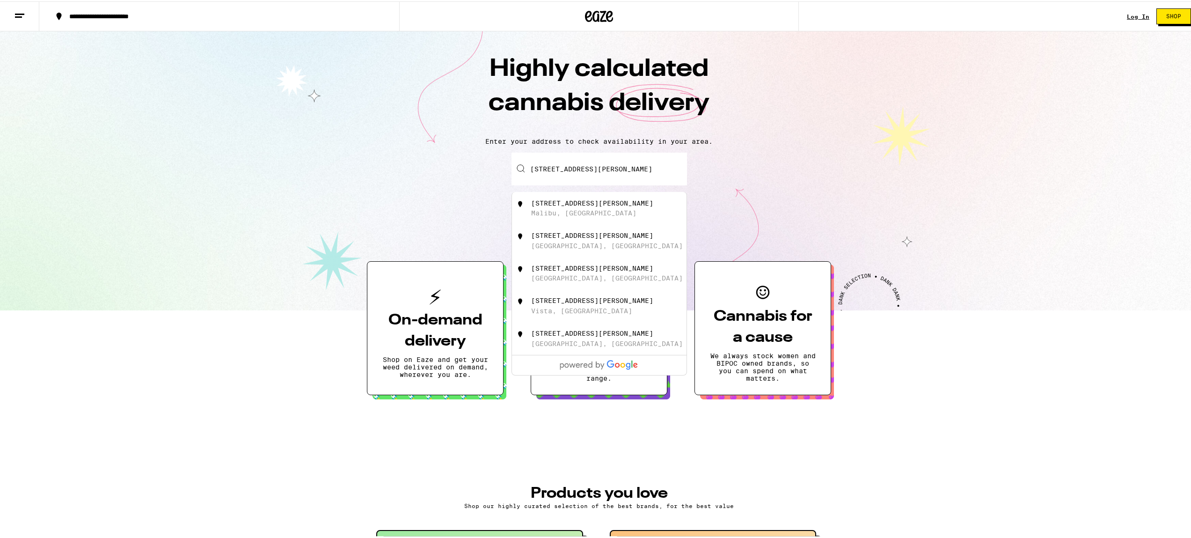  Describe the element at coordinates (435, 329) in the screenshot. I see `h3: On-demand delivery` at that location.